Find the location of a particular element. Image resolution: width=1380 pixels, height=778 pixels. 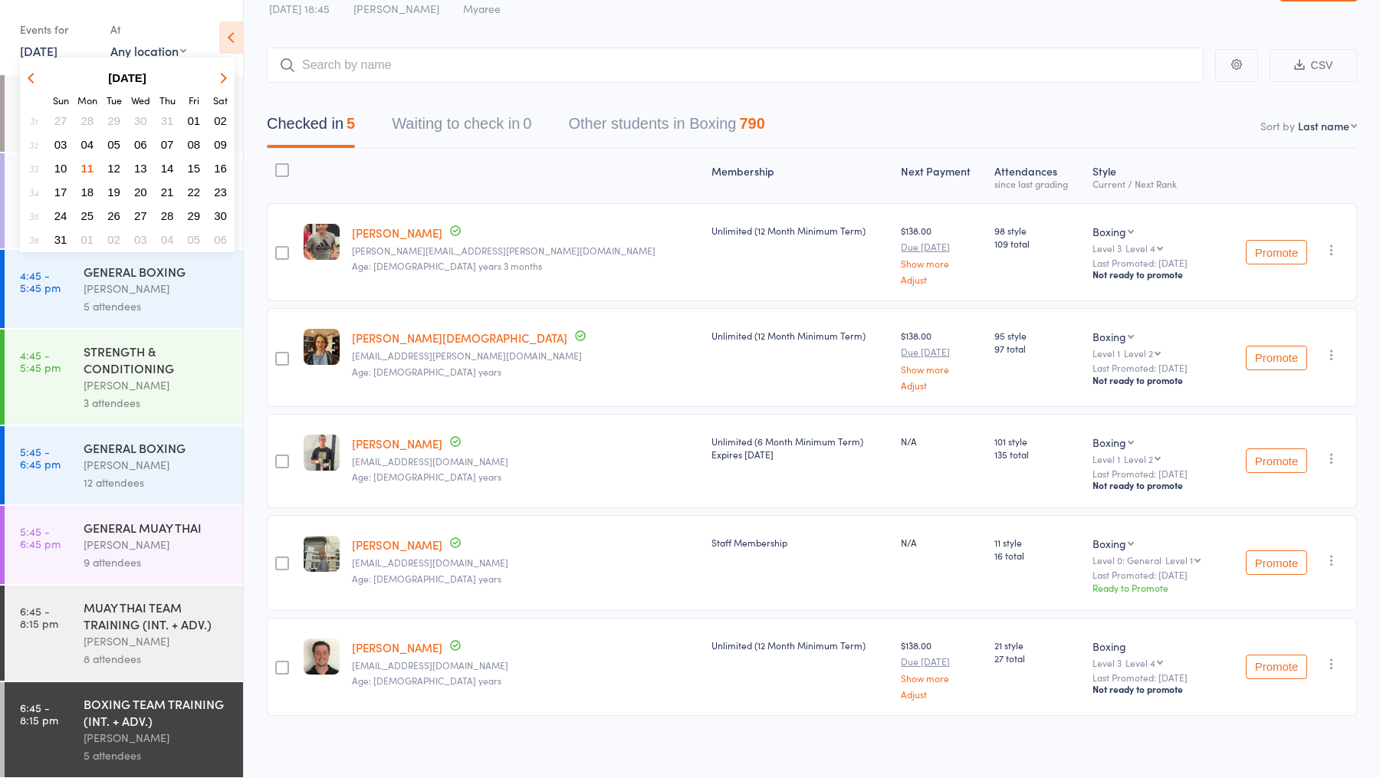

div: Last name is located at coordinates (1323, 126).